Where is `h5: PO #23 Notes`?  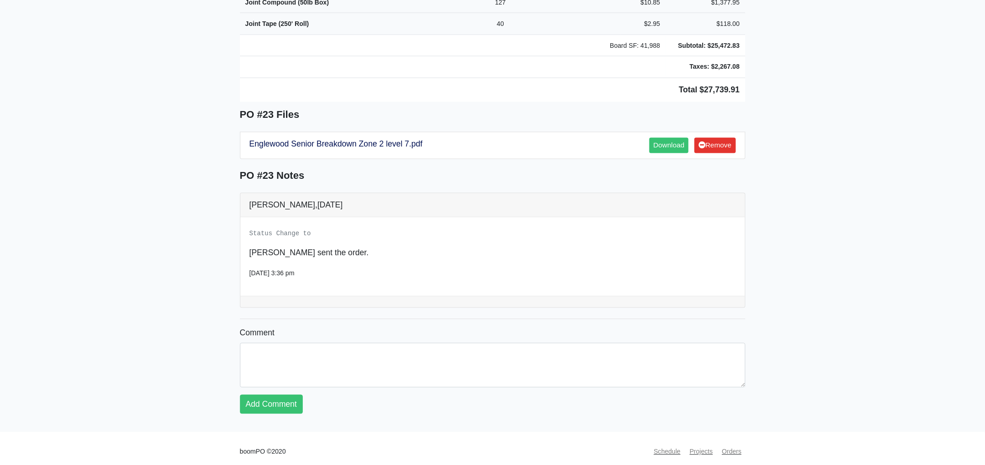 h5: PO #23 Notes is located at coordinates (493, 176).